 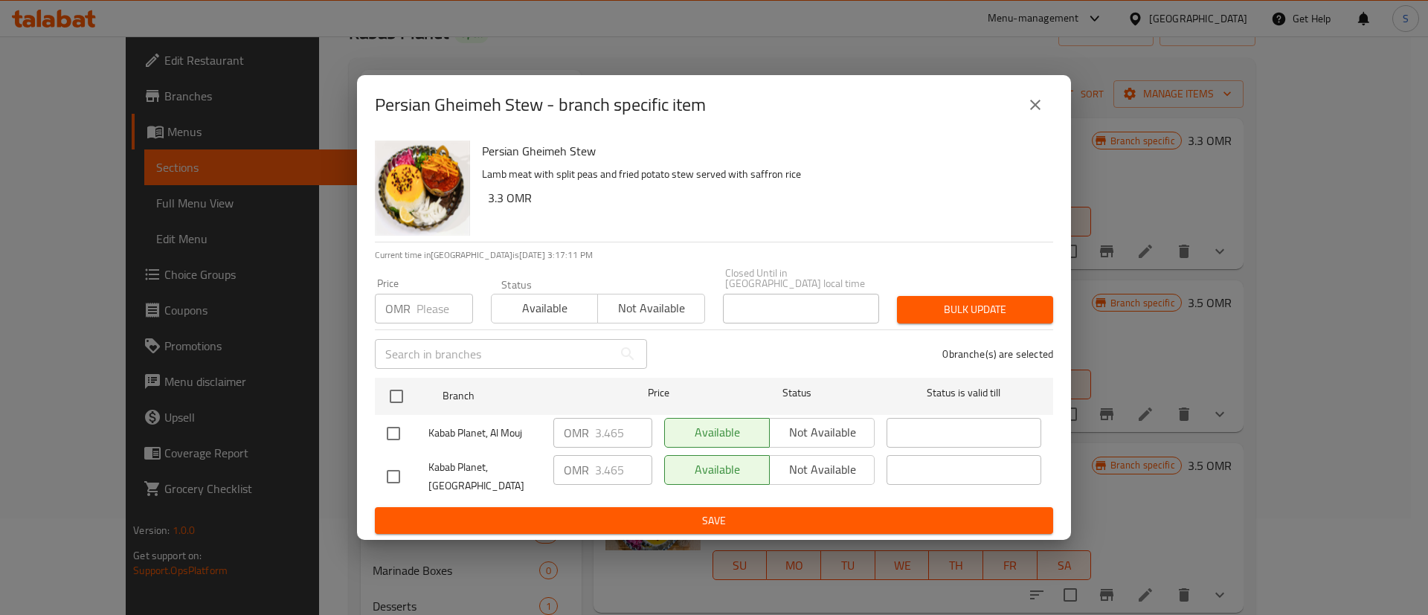 I want to click on span: Not available, so click(x=651, y=308).